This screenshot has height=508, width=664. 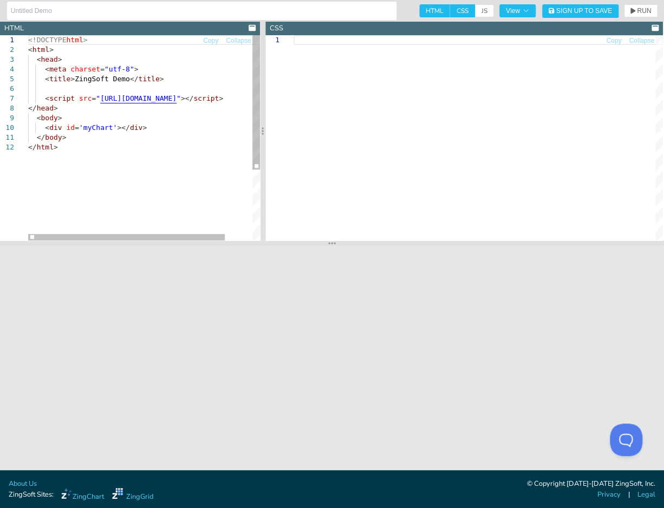 What do you see at coordinates (276, 28) in the screenshot?
I see `div: CSS` at bounding box center [276, 28].